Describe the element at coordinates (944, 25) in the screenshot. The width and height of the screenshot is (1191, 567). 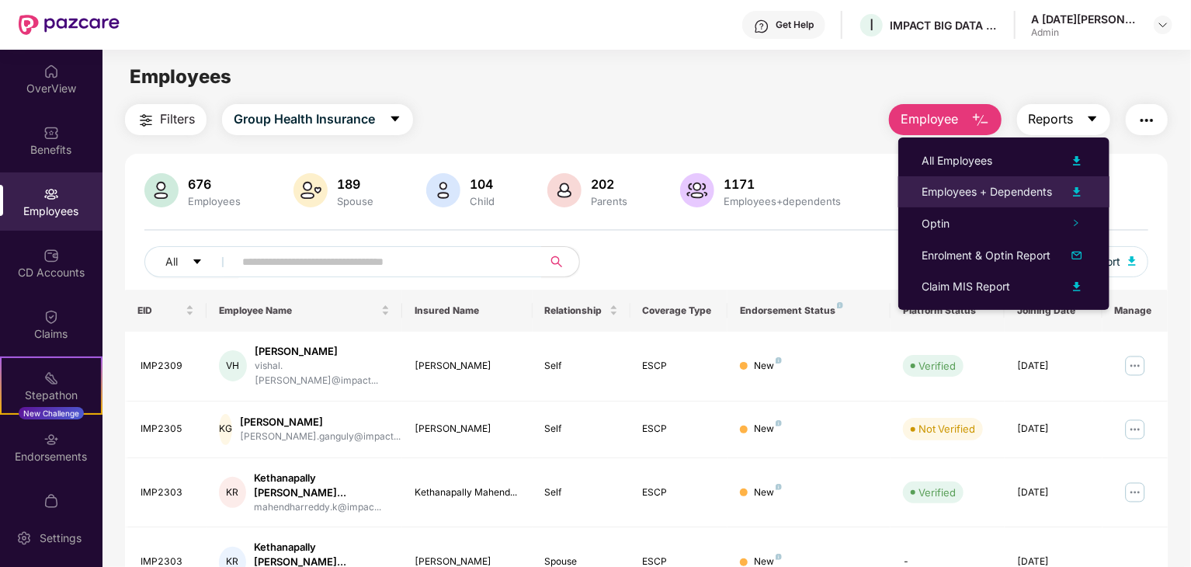
I see `div: IMPACT BIG DATA ANALYSIS PRIVATE LIMITED` at that location.